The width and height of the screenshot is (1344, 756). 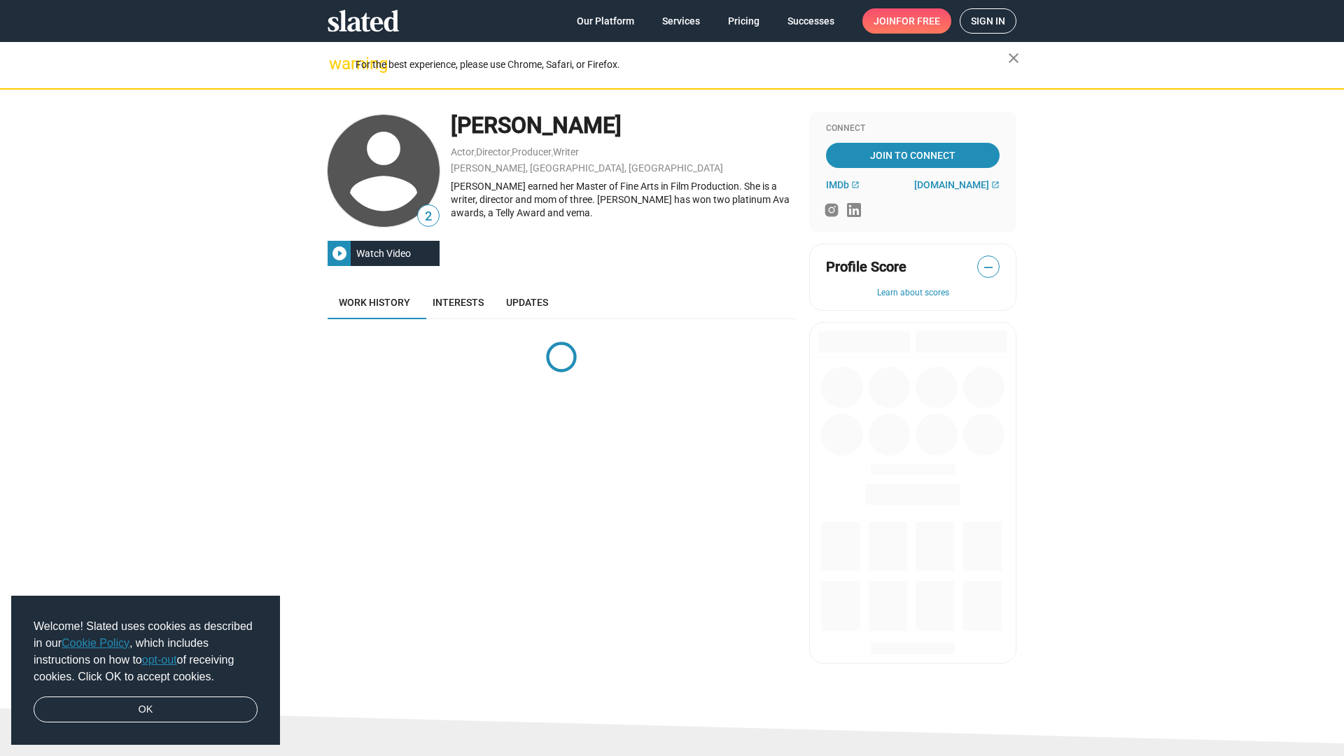 I want to click on a: Director, so click(x=493, y=152).